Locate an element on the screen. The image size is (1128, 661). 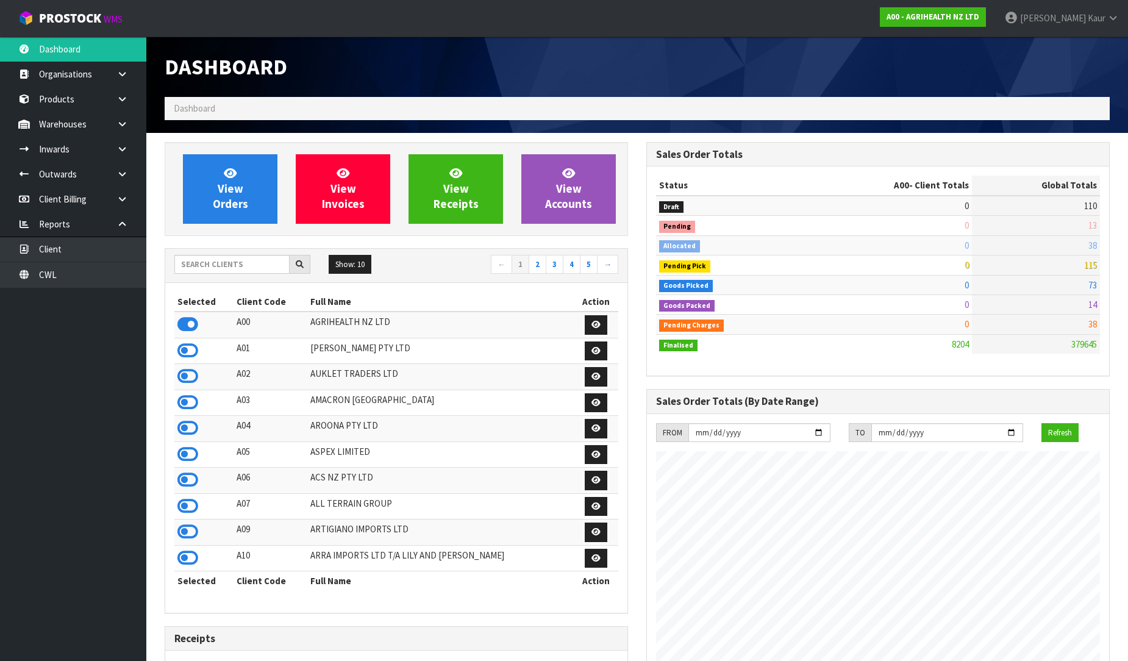
span: A00 is located at coordinates (901, 185).